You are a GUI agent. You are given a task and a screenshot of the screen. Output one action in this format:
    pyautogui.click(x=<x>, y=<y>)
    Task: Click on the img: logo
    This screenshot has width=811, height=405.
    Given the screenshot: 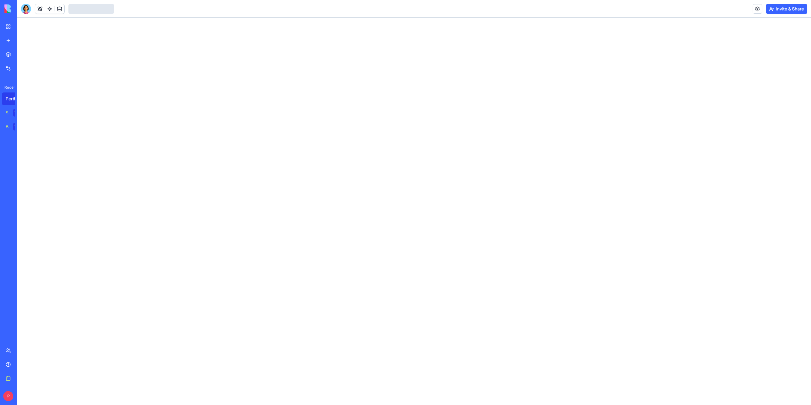 What is the action you would take?
    pyautogui.click(x=24, y=9)
    